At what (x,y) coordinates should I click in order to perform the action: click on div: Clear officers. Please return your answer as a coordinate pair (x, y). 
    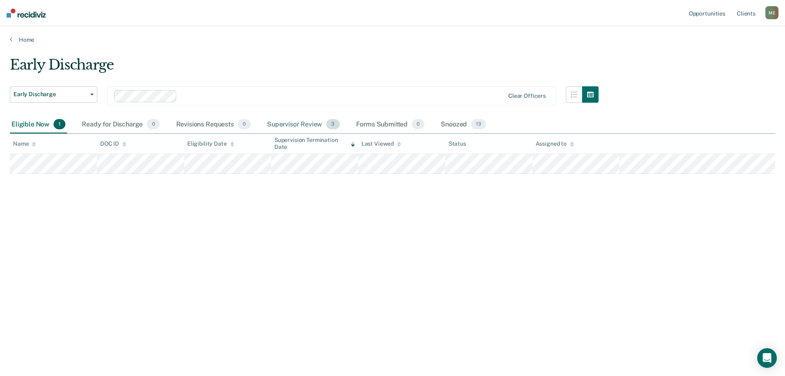
    Looking at the image, I should click on (527, 96).